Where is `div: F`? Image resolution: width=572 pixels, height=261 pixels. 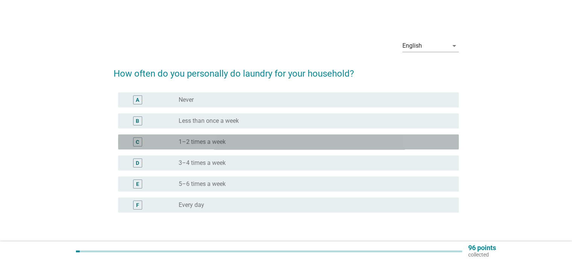 div: F is located at coordinates (138, 205).